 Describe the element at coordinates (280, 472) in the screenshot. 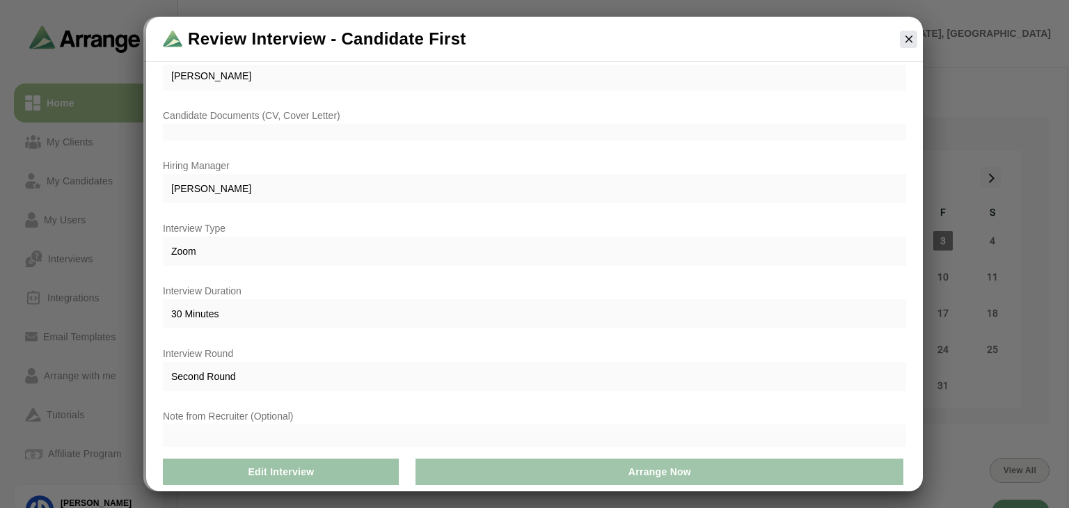

I see `span: Edit Interview` at that location.